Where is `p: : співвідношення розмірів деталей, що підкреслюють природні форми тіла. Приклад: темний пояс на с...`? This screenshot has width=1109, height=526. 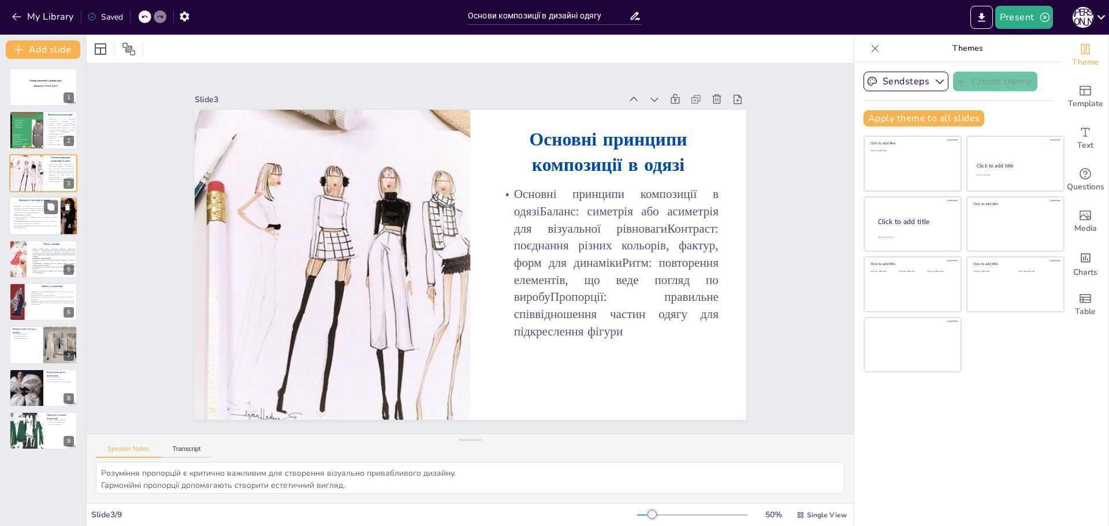
p: : співвідношення розмірів деталей, що підкреслюють природні форми тіла. Приклад: темний пояс на с... is located at coordinates (51, 303).